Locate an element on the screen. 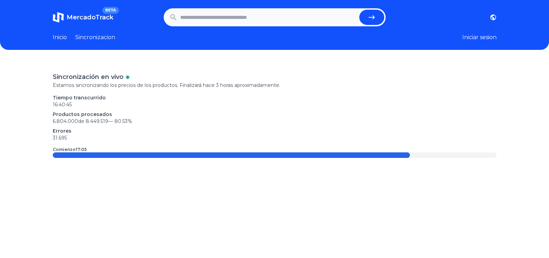  a: Inicio is located at coordinates (60, 37).